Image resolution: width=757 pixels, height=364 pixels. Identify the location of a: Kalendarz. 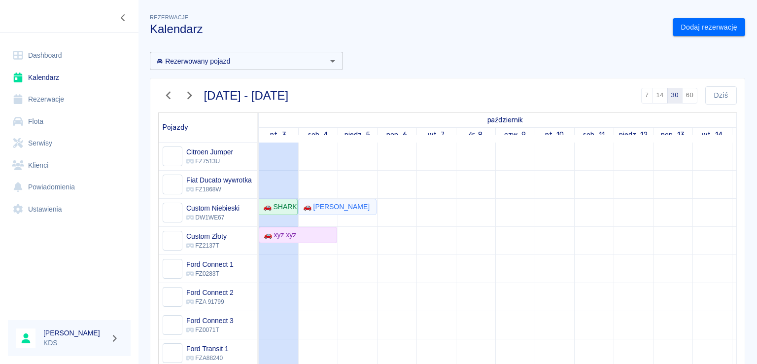
(69, 77).